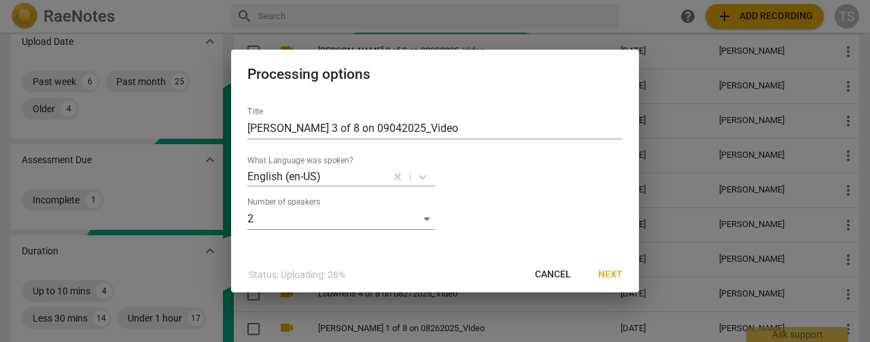 This screenshot has width=870, height=342. Describe the element at coordinates (611, 275) in the screenshot. I see `span: Next` at that location.